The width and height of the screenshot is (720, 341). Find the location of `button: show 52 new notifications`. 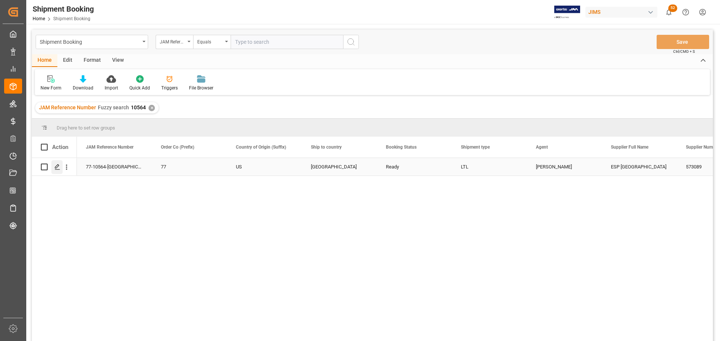

button: show 52 new notifications is located at coordinates (668, 12).